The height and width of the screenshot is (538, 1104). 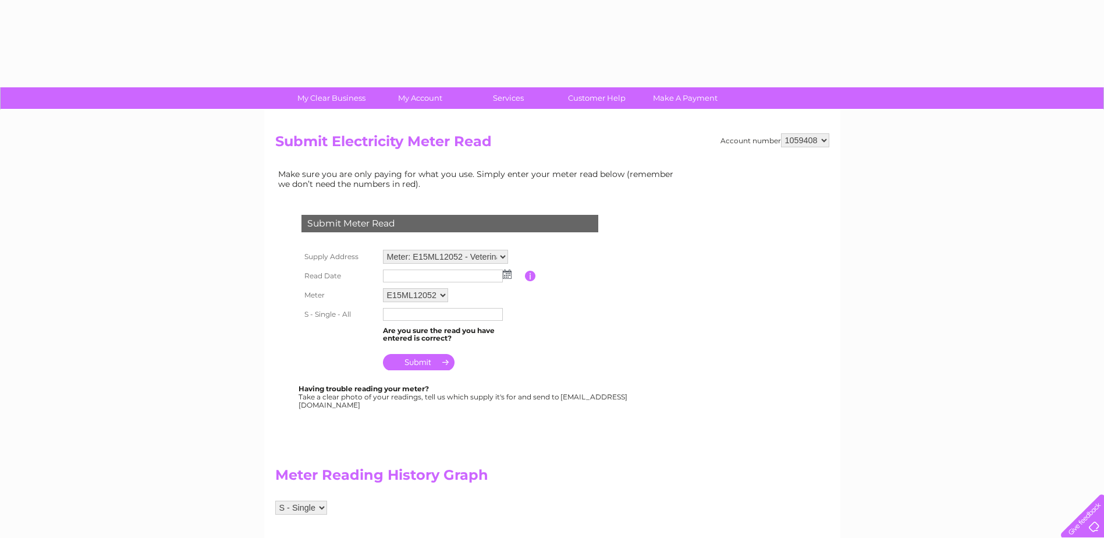 I want to click on a: My Clear Business, so click(x=331, y=98).